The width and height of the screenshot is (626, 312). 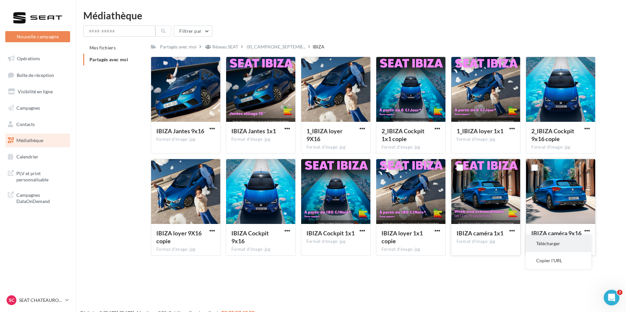 I want to click on span: PLV et print personnalisable, so click(x=42, y=176).